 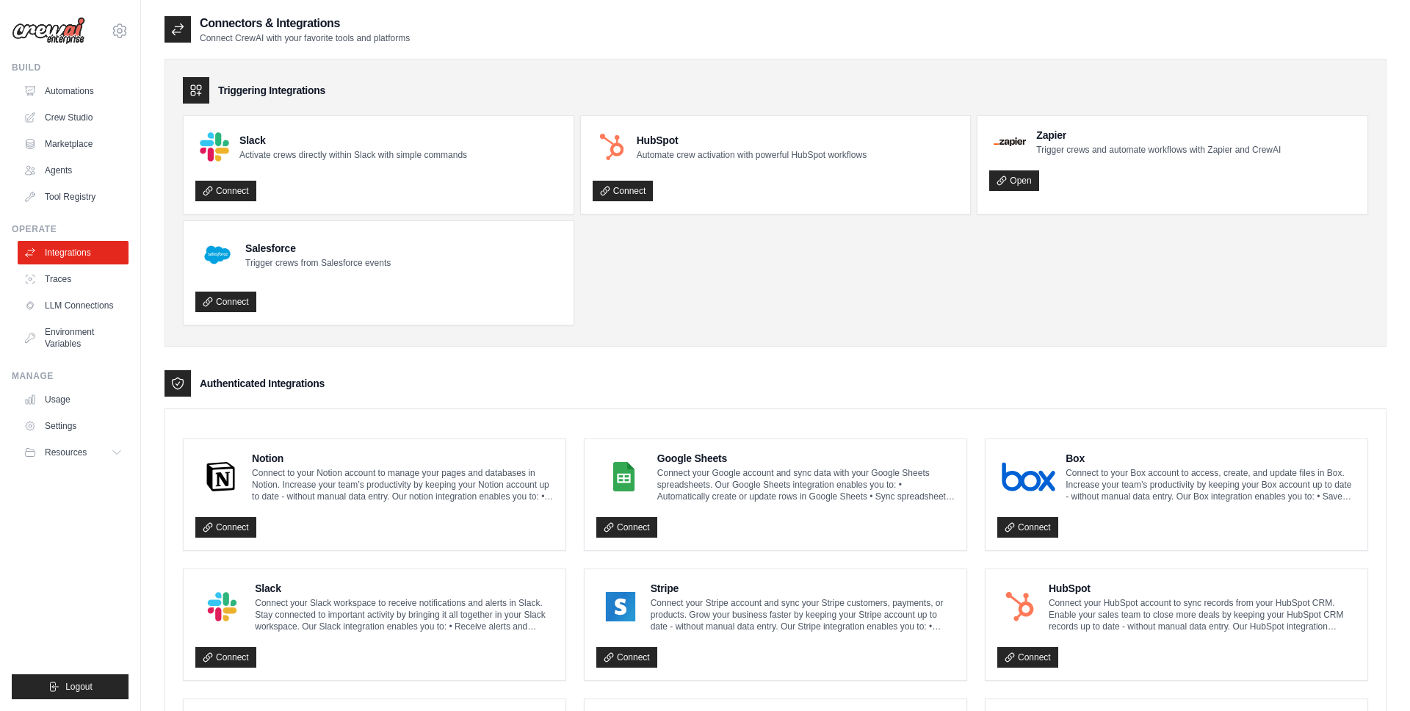 I want to click on a: Settings, so click(x=73, y=426).